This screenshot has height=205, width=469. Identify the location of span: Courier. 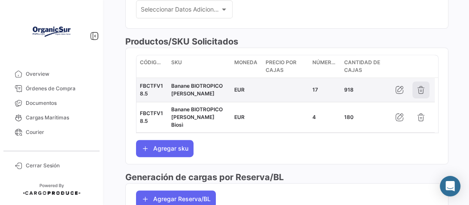
(59, 132).